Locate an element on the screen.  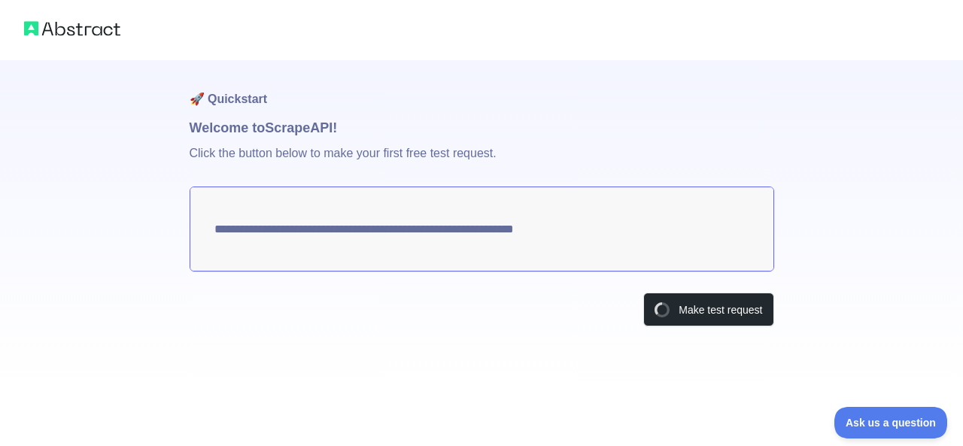
p: Click the button below to make your first free test request. is located at coordinates (481, 162).